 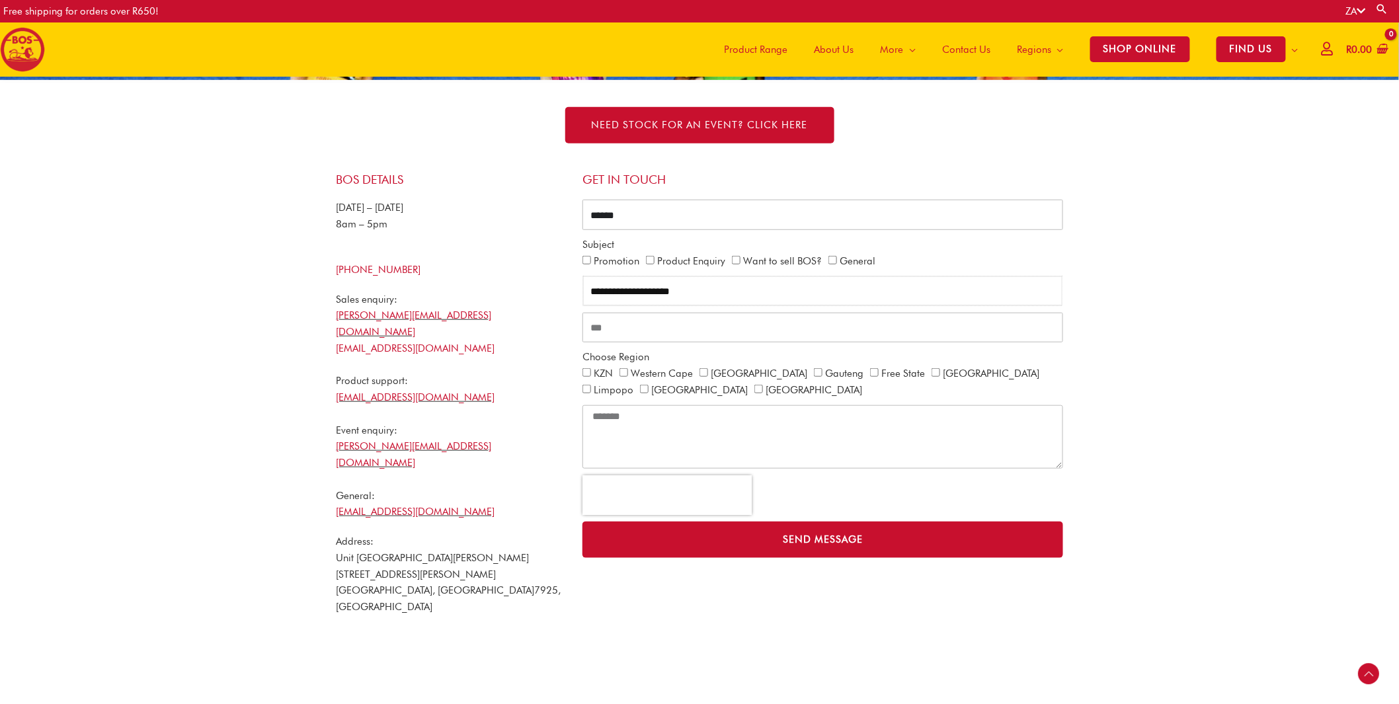 What do you see at coordinates (834, 49) in the screenshot?
I see `a: About Us` at bounding box center [834, 49].